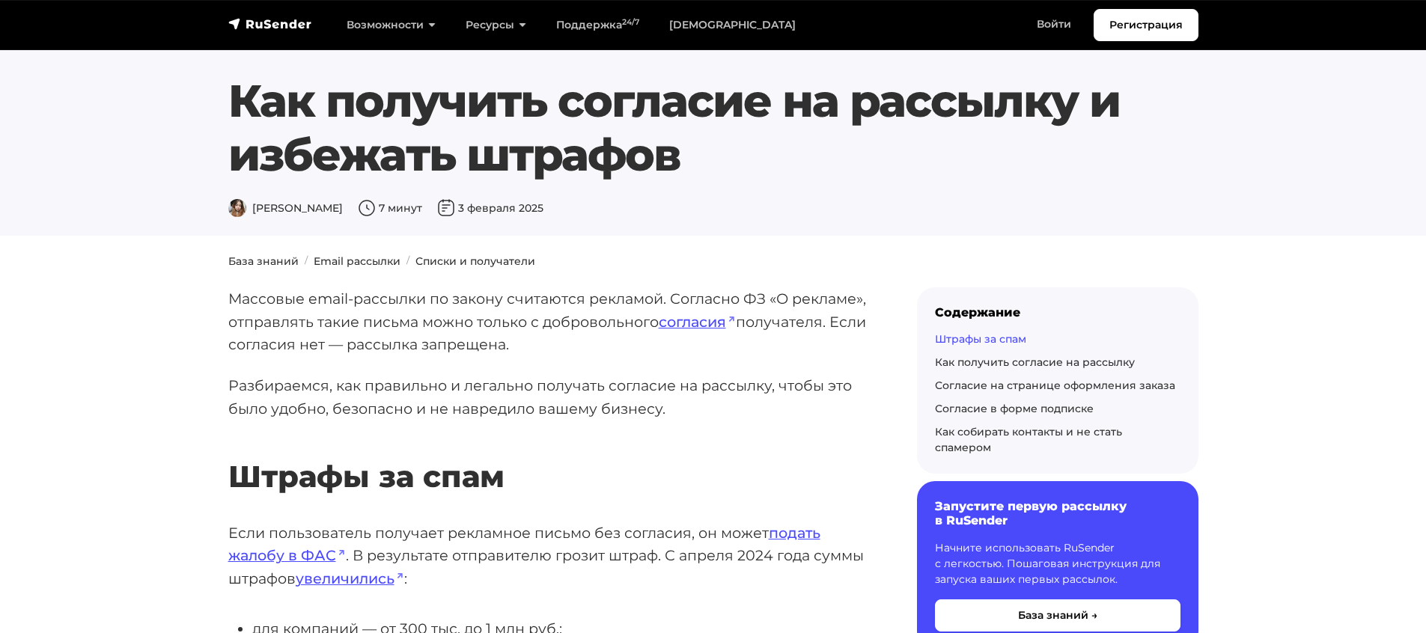 Image resolution: width=1426 pixels, height=633 pixels. Describe the element at coordinates (490, 208) in the screenshot. I see `span: 3 февраля 2025` at that location.